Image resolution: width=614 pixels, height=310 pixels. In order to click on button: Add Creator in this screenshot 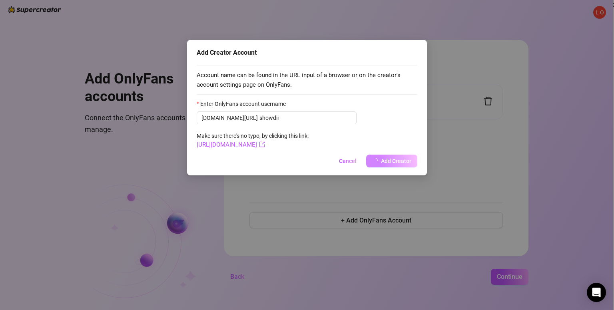, I will do `click(392, 161)`.